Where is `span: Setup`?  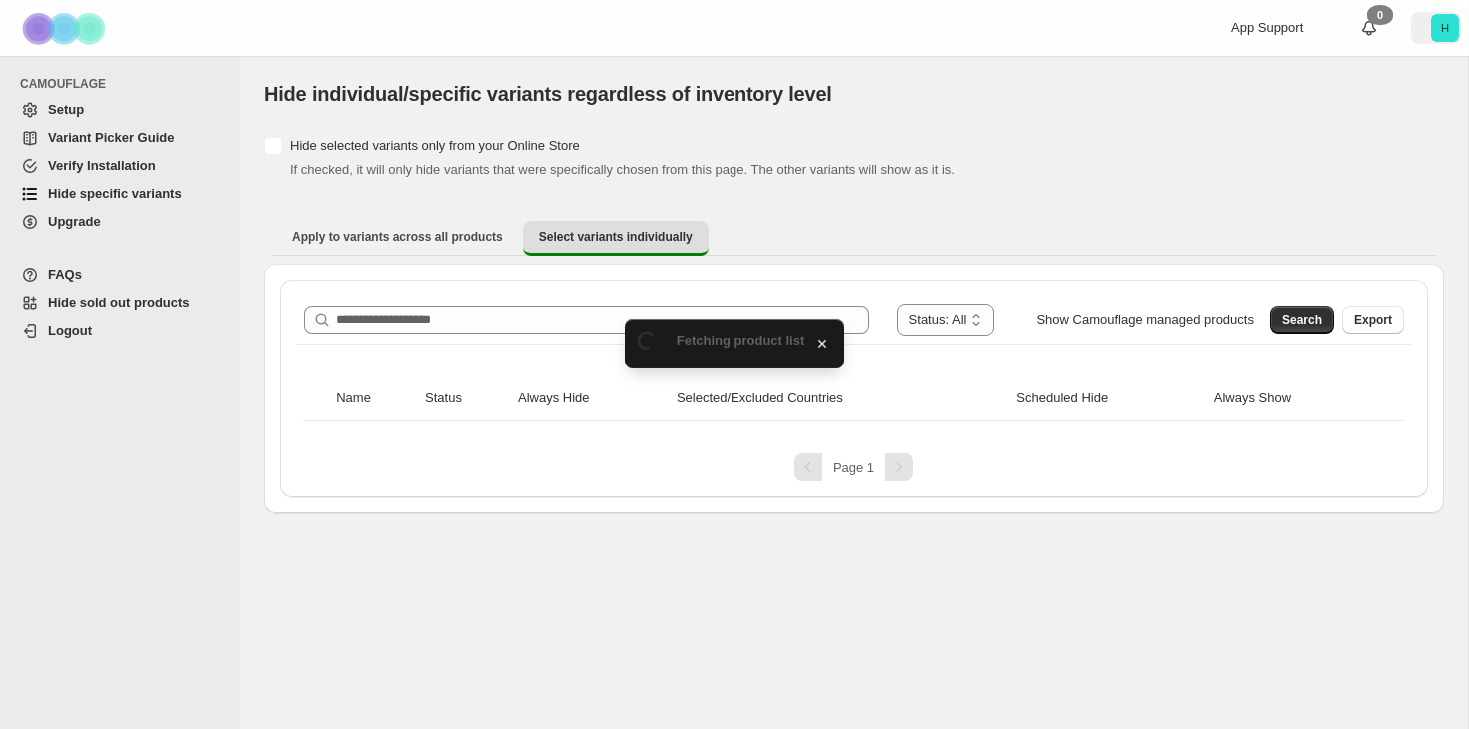
span: Setup is located at coordinates (66, 109).